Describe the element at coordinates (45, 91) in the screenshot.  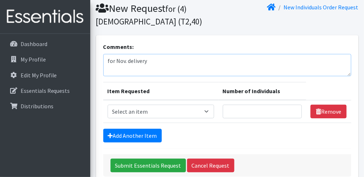
I see `a: Essentials Requests` at that location.